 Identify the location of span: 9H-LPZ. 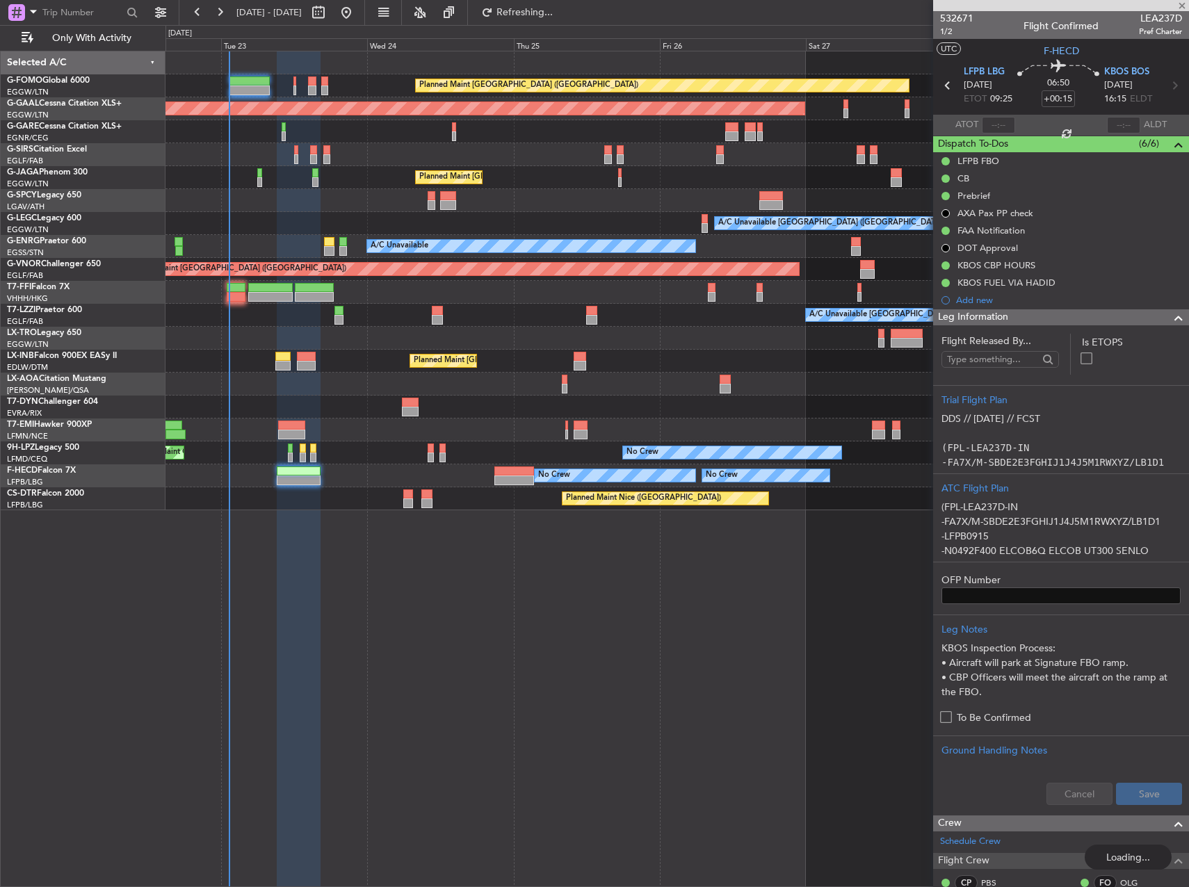
(21, 448).